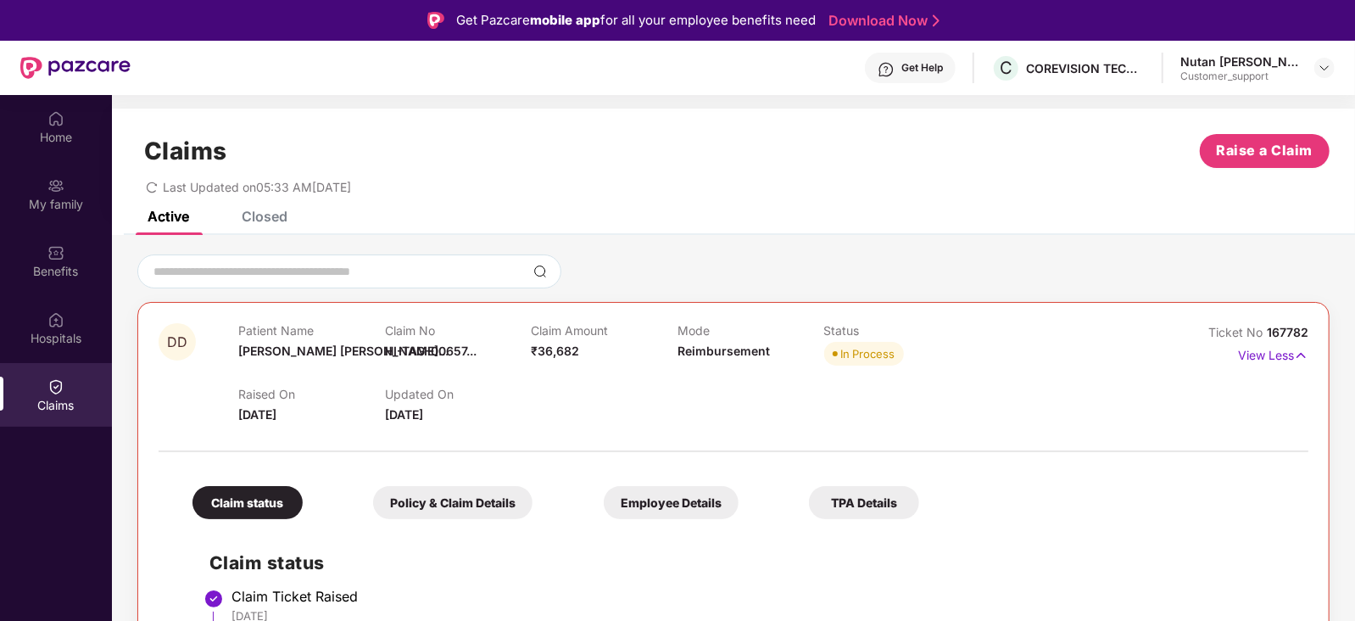  I want to click on div: Active, so click(168, 216).